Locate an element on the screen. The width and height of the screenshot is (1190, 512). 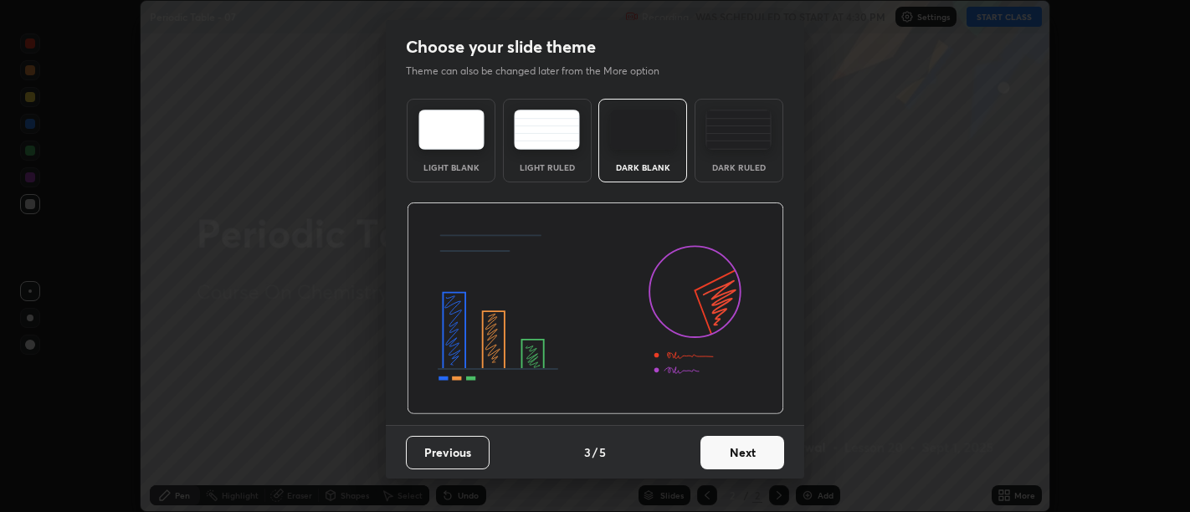
div: Light Blank is located at coordinates (451, 167).